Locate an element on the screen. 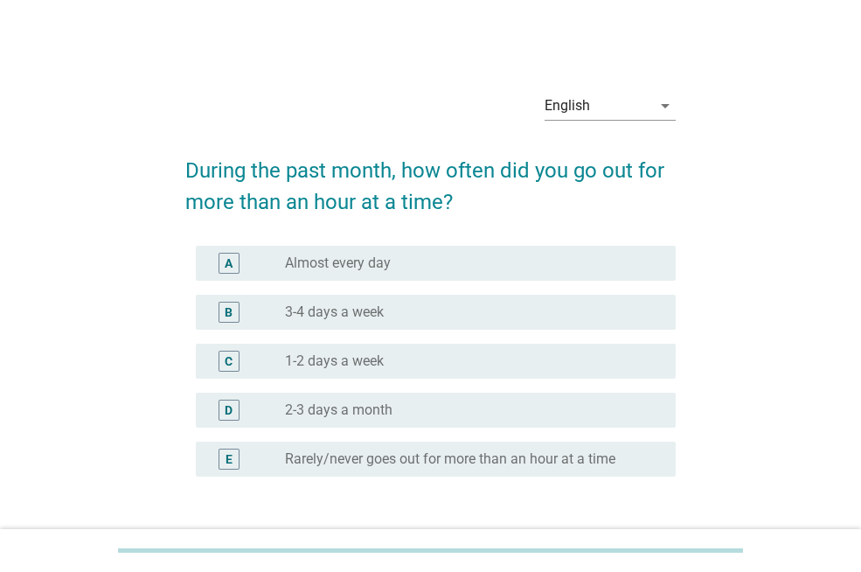 This screenshot has width=861, height=572. label: 1-2 days a week is located at coordinates (334, 361).